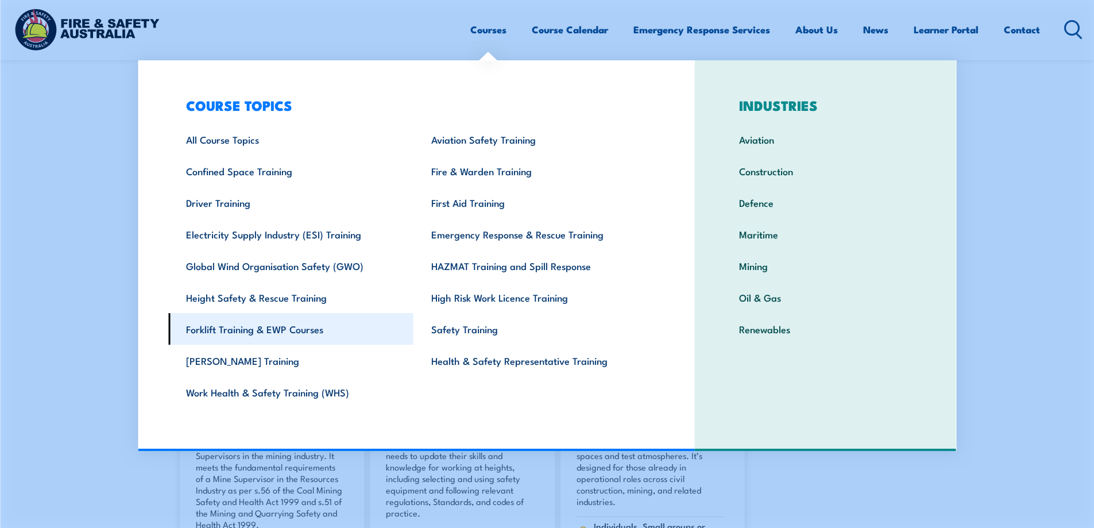 This screenshot has width=1094, height=528. Describe the element at coordinates (291, 265) in the screenshot. I see `a: Global Wind Organisation Safety (GWO)` at that location.